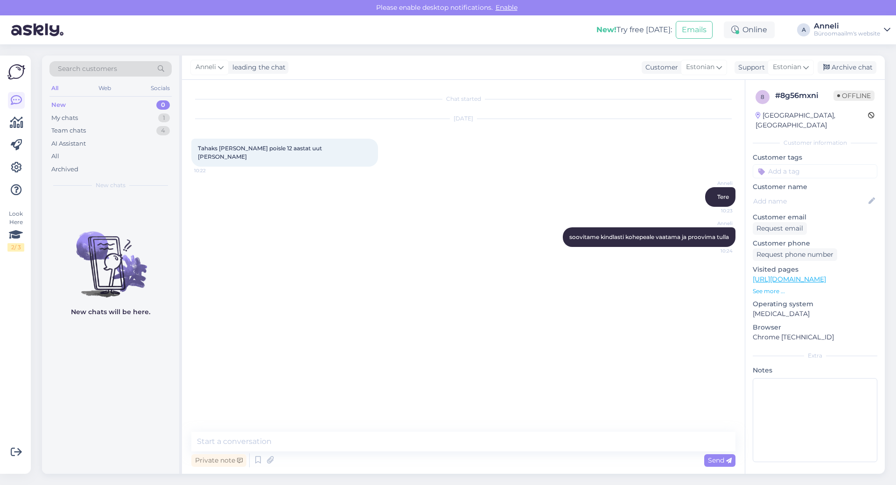 The image size is (896, 485). I want to click on div: Archived, so click(65, 169).